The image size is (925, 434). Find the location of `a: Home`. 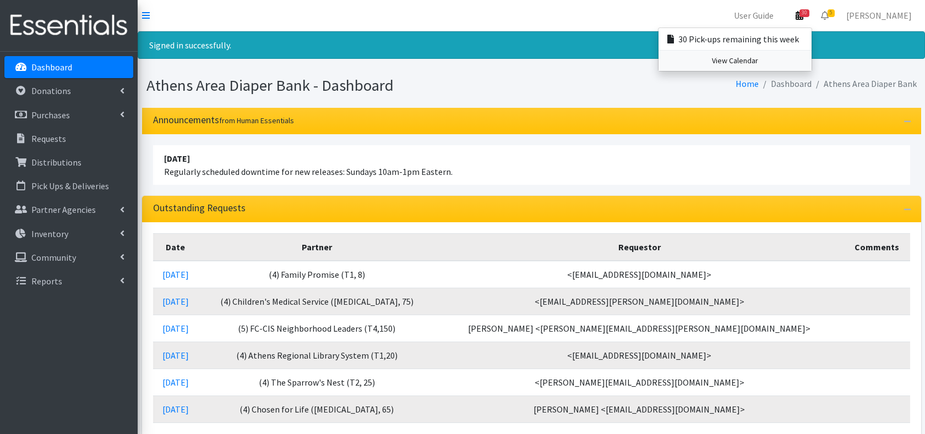

a: Home is located at coordinates (747, 84).